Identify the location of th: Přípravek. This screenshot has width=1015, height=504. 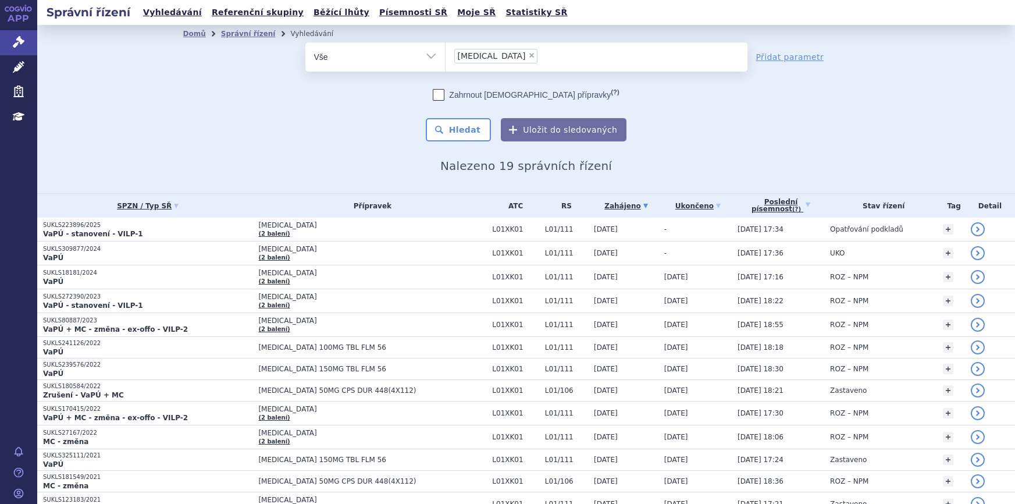
(369, 205).